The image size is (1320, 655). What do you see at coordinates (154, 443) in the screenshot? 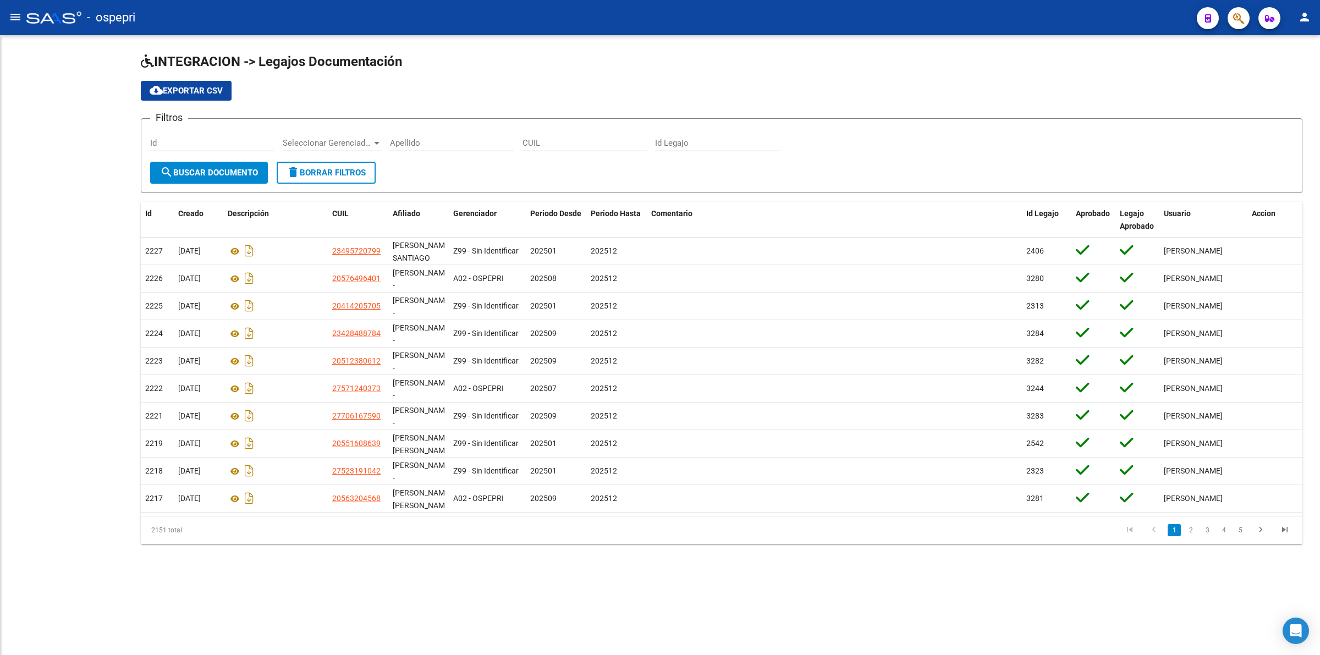
I see `span: 2219` at bounding box center [154, 443].